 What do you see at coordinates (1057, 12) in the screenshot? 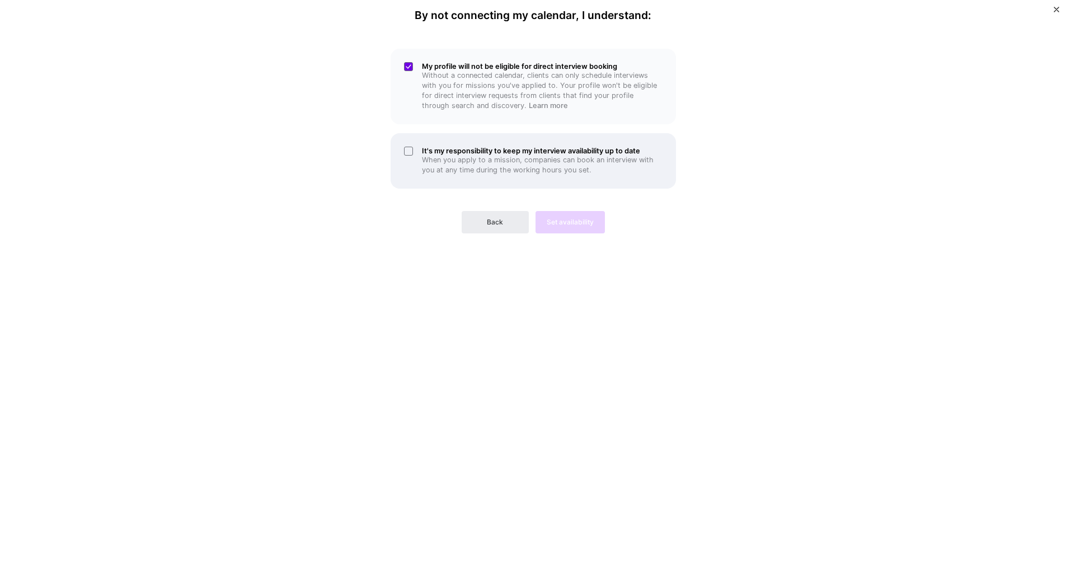
I see `button: Close` at bounding box center [1057, 12].